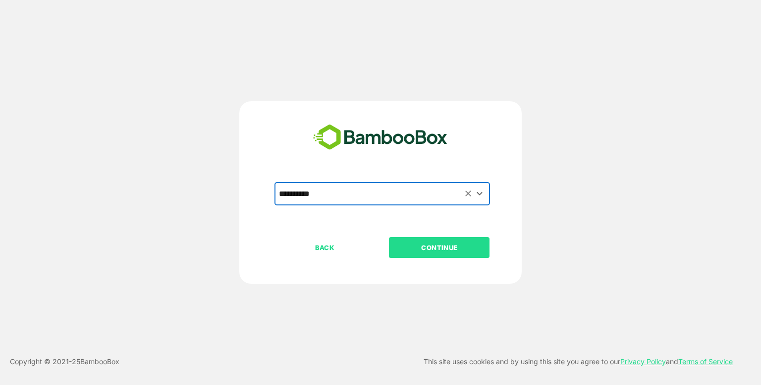 This screenshot has height=385, width=761. I want to click on button: Open, so click(480, 193).